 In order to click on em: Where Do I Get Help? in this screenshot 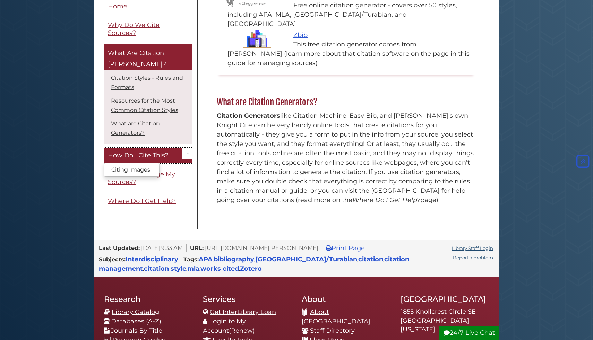, I will do `click(387, 200)`.